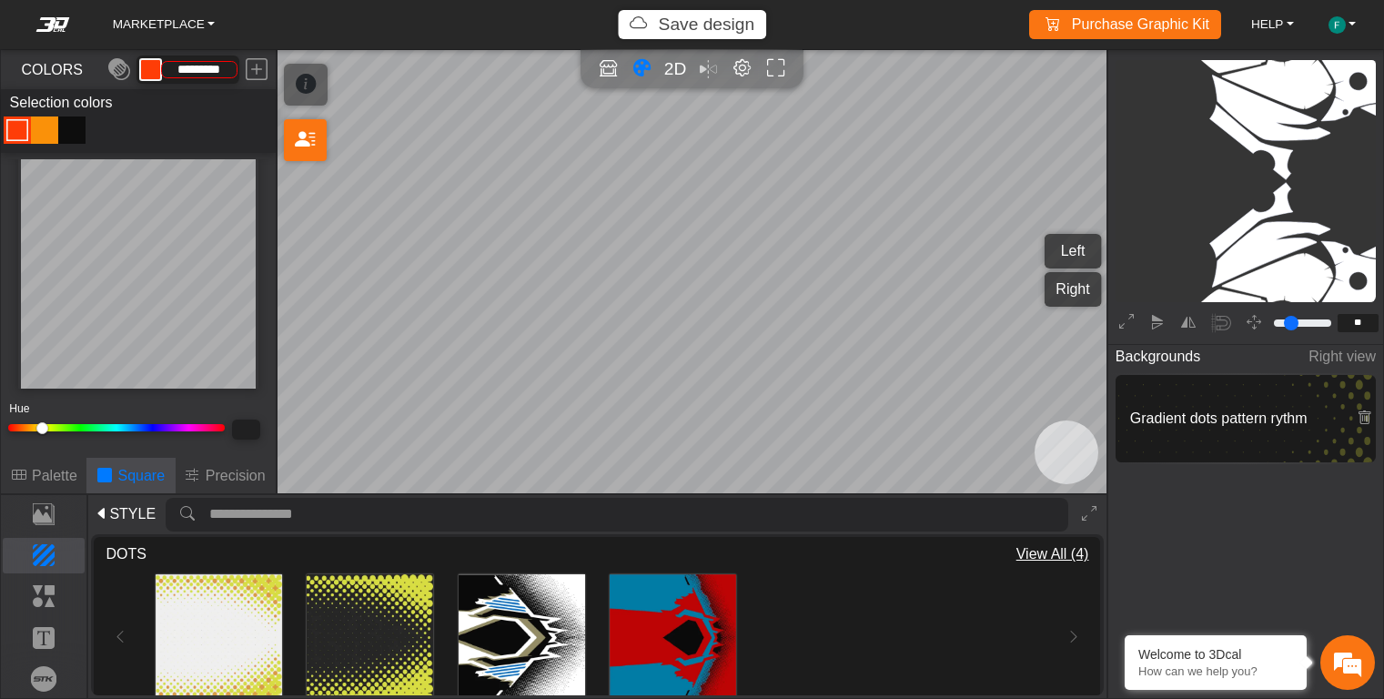 The height and width of the screenshot is (699, 1384). Describe the element at coordinates (320, 31) in the screenshot. I see `div: Minimize live chat window` at that location.